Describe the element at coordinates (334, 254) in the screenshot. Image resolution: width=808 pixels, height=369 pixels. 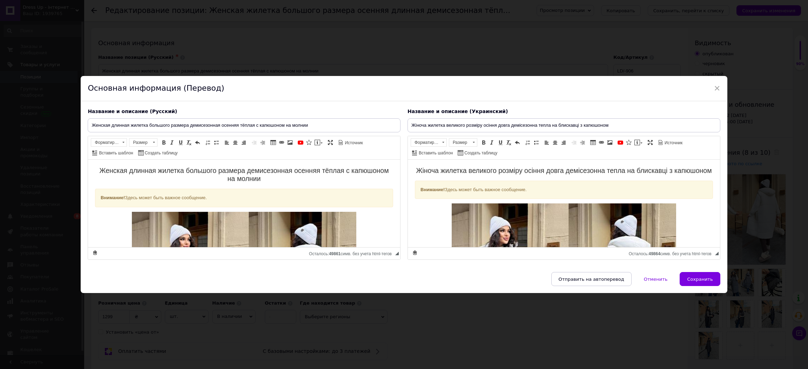
I see `span: 49861` at that location.